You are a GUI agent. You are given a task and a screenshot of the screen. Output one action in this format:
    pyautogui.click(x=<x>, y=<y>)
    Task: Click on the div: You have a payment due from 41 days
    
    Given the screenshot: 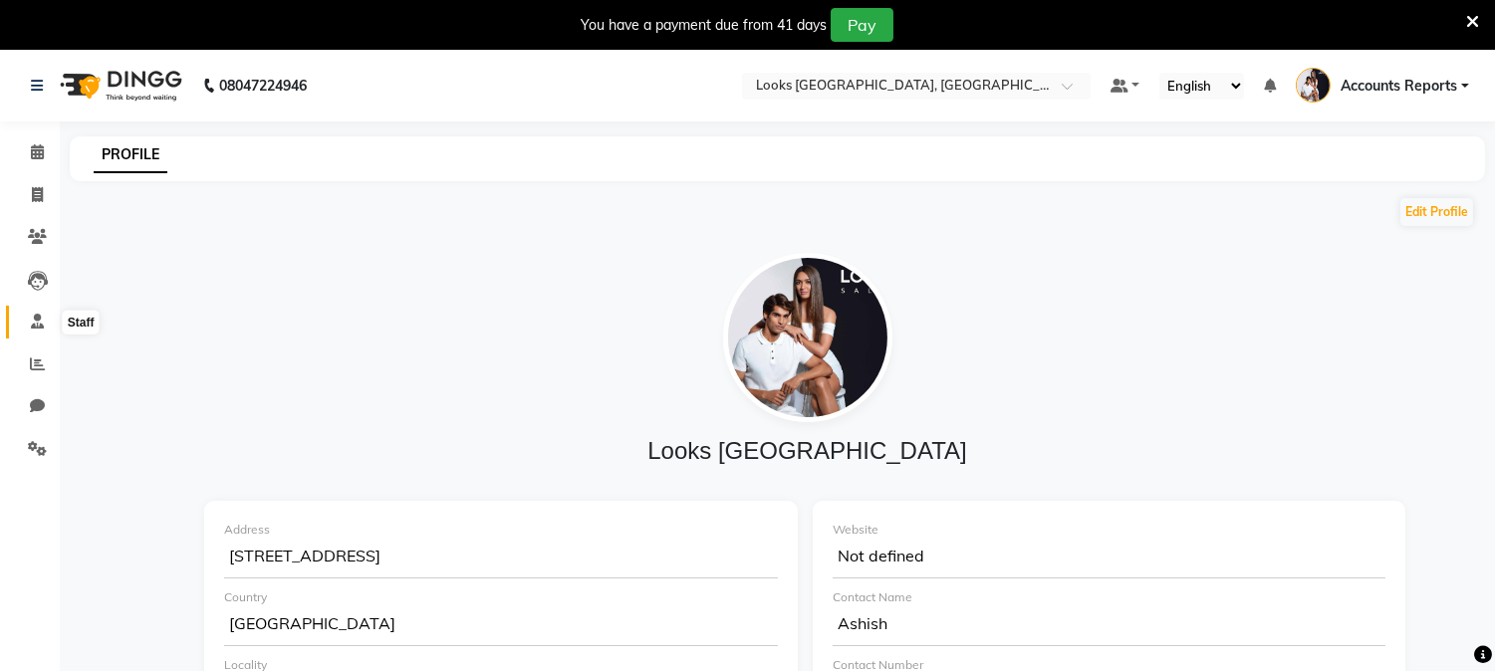 What is the action you would take?
    pyautogui.click(x=703, y=25)
    